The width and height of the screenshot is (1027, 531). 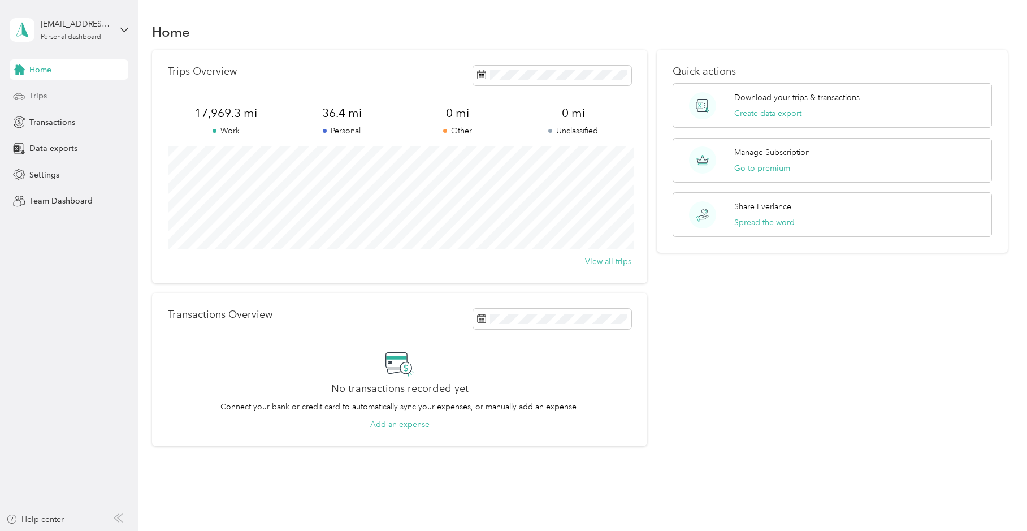 I want to click on p: Transactions Overview, so click(x=220, y=314).